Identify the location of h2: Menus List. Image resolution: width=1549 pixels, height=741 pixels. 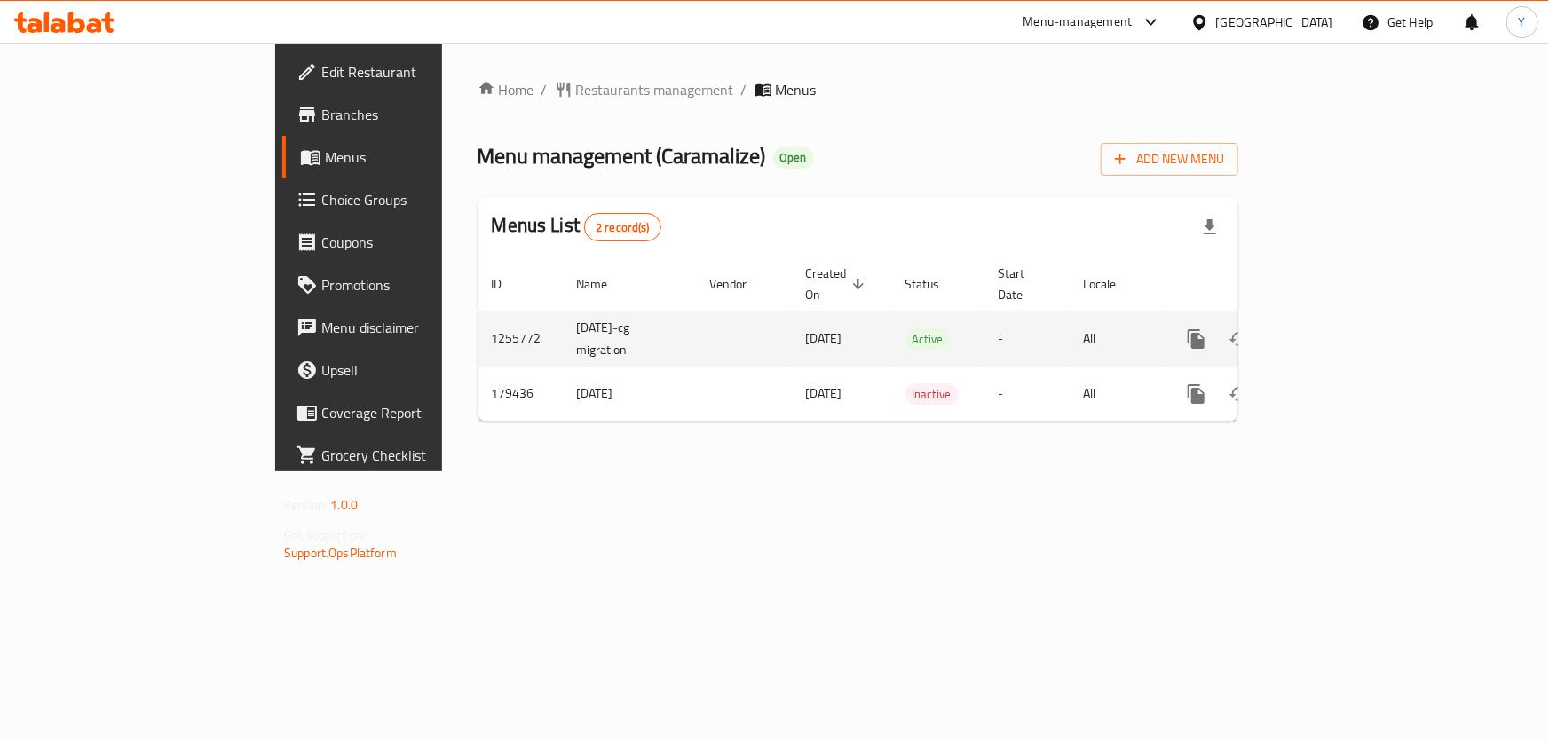
(576, 226).